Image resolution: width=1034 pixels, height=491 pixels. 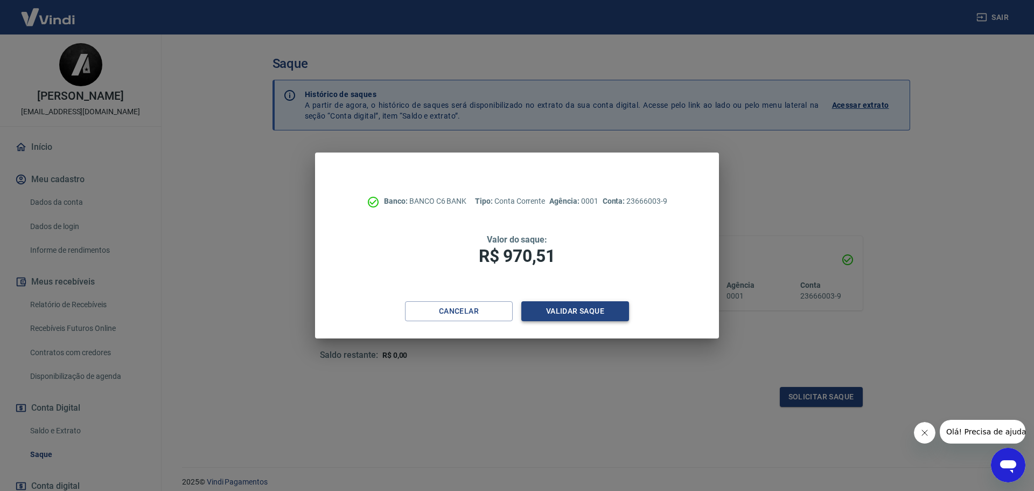 I want to click on span: Valor do saque:, so click(x=517, y=239).